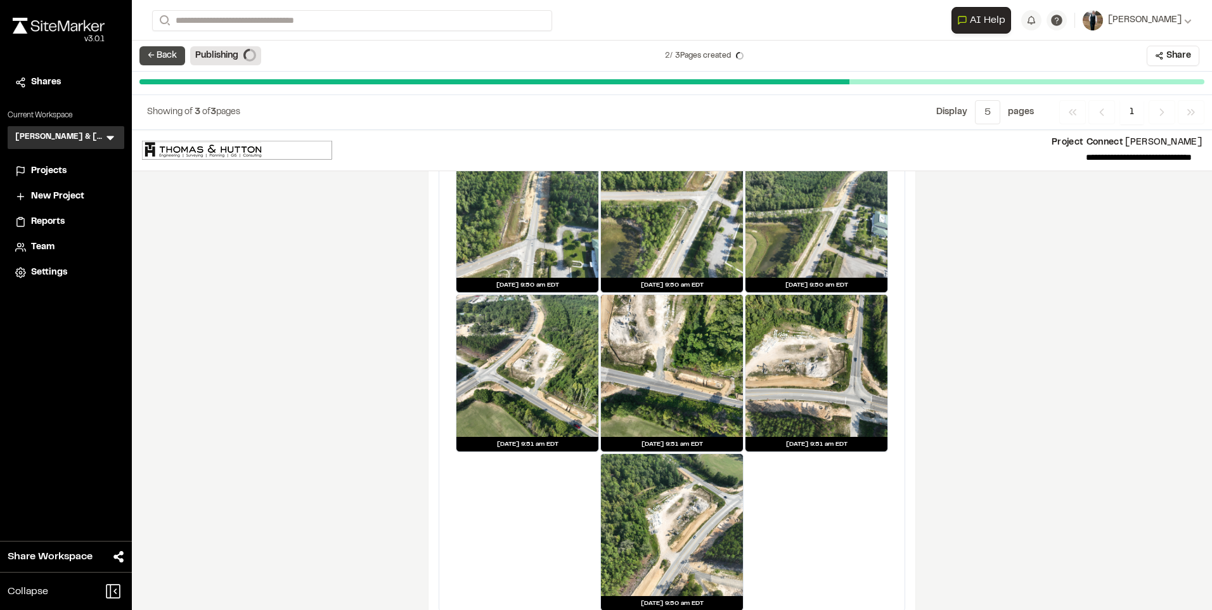 The image size is (1212, 610). I want to click on p: of pages, so click(193, 112).